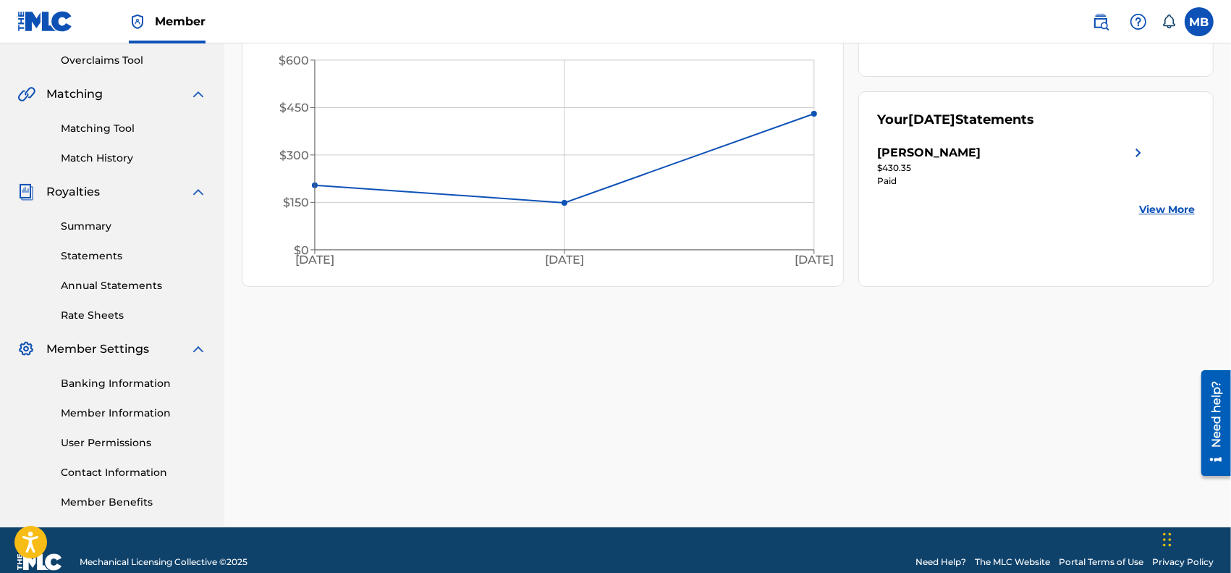 The height and width of the screenshot is (573, 1231). I want to click on a: Matching Tool, so click(134, 128).